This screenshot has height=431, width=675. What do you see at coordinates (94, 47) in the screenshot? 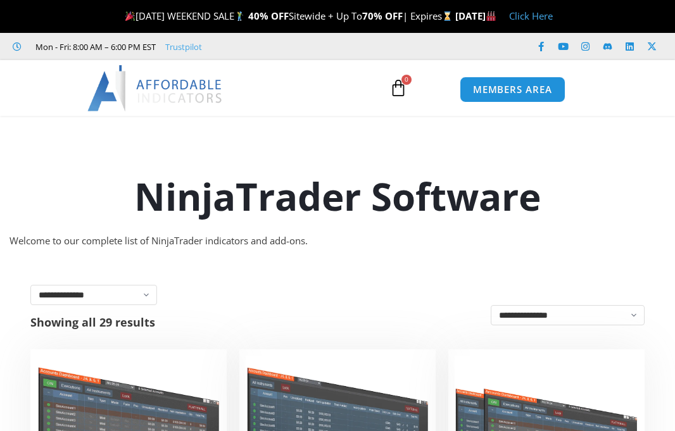
I see `span: Mon - Fri: 8:00 AM – 6:00 PM EST` at bounding box center [94, 47].